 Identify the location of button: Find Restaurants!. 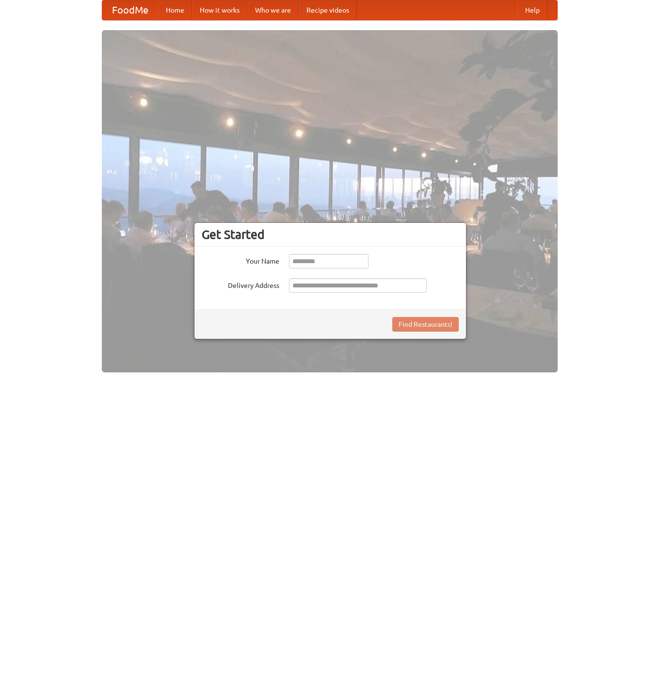
(425, 324).